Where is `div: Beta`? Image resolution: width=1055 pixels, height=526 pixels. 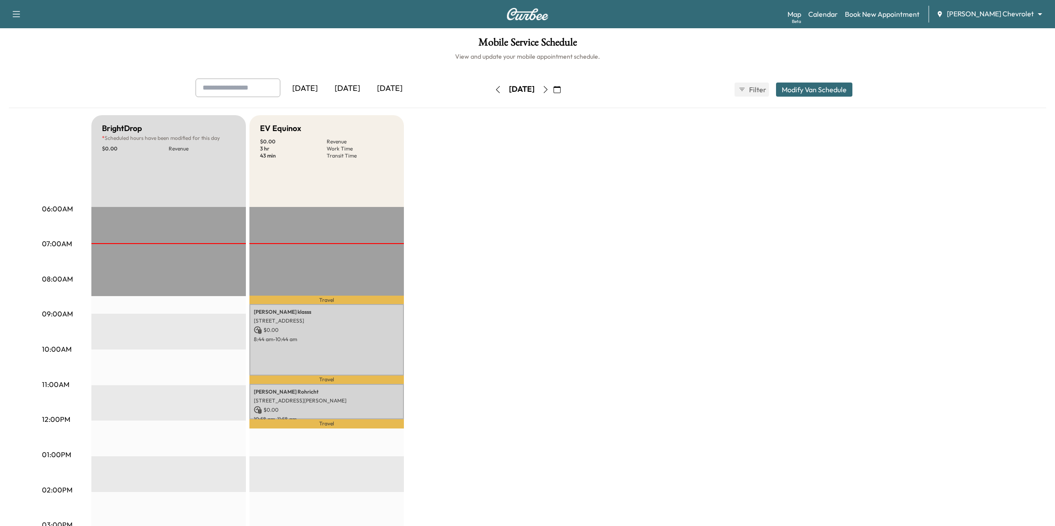
div: Beta is located at coordinates (796, 21).